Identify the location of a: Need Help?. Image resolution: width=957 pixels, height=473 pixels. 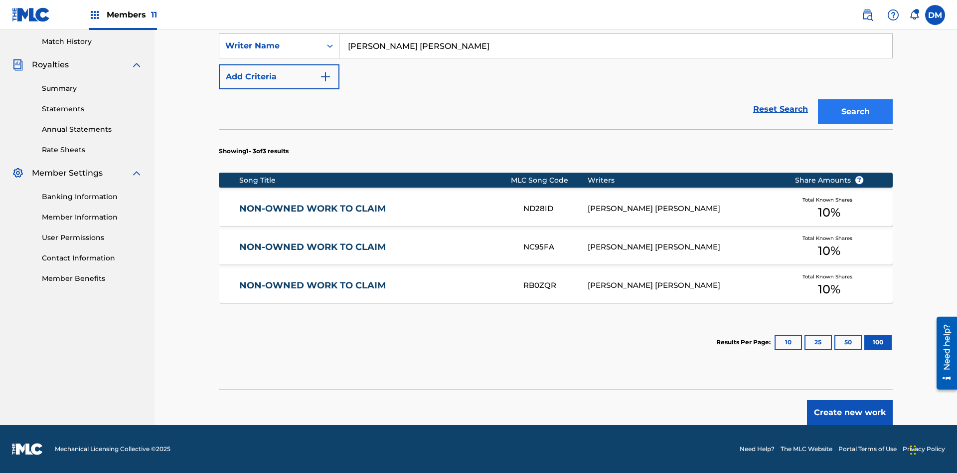
(757, 449).